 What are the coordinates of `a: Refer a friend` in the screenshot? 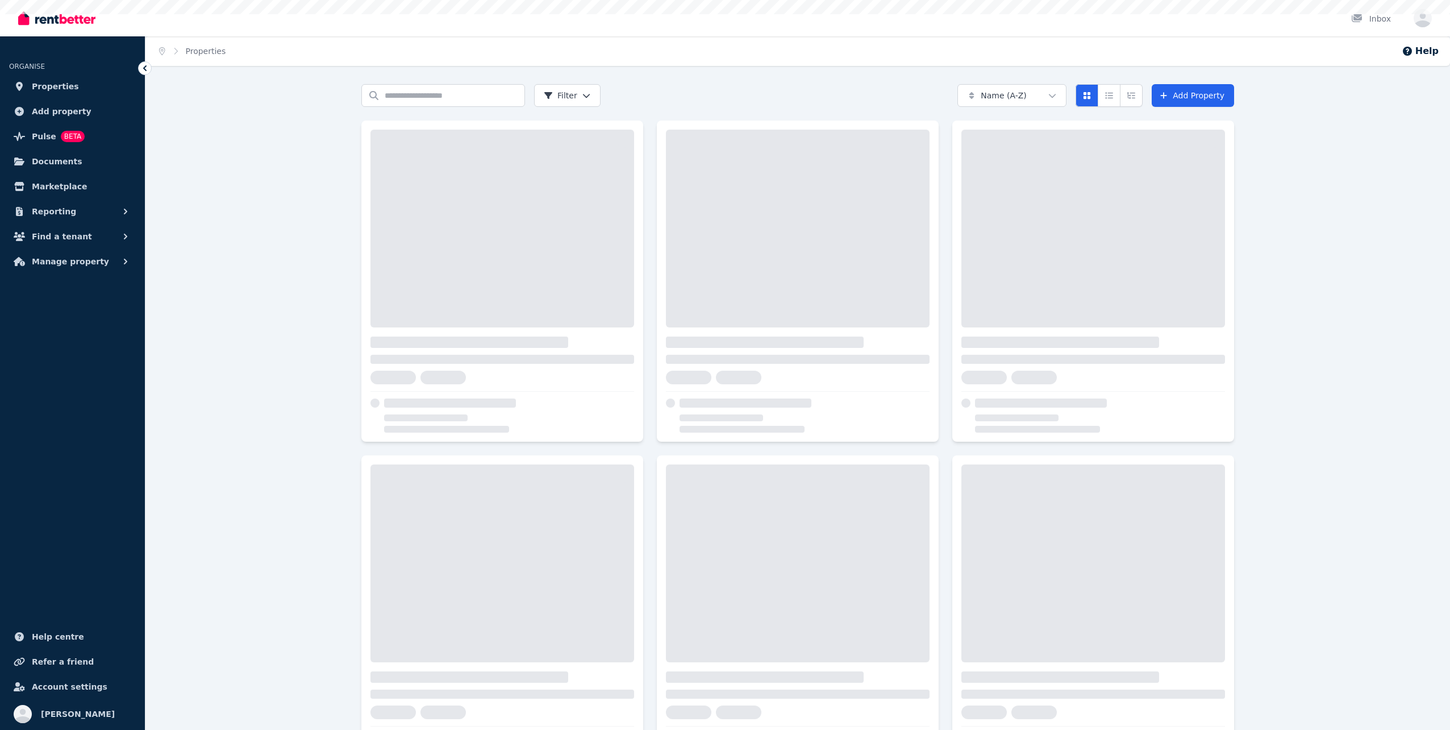 It's located at (72, 662).